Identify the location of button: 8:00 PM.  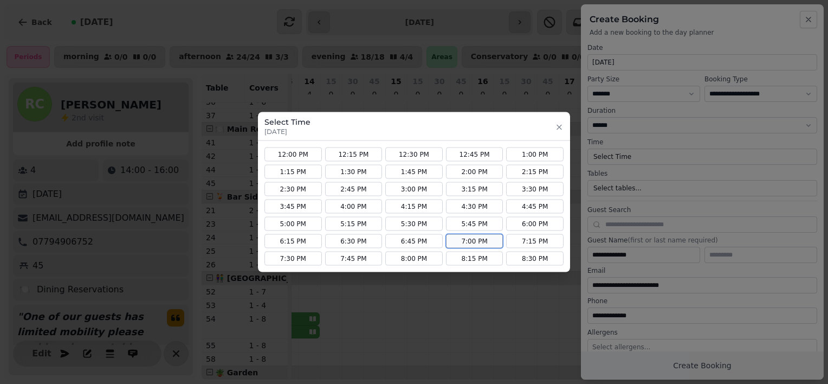
(414, 258).